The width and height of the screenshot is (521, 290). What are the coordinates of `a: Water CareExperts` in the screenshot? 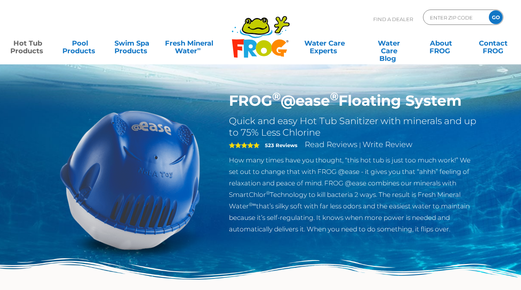 It's located at (324, 43).